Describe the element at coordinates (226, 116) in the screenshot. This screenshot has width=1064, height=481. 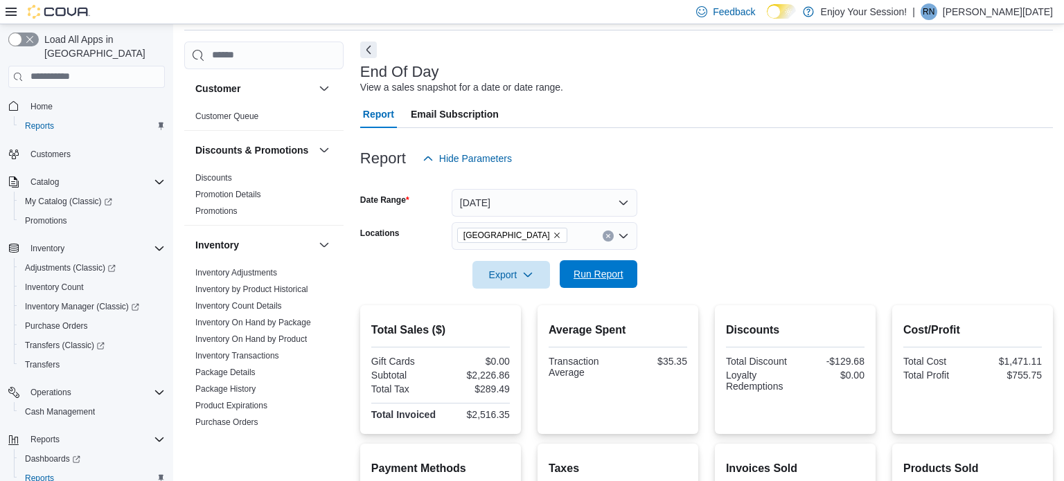
I see `span: Customer Queue` at that location.